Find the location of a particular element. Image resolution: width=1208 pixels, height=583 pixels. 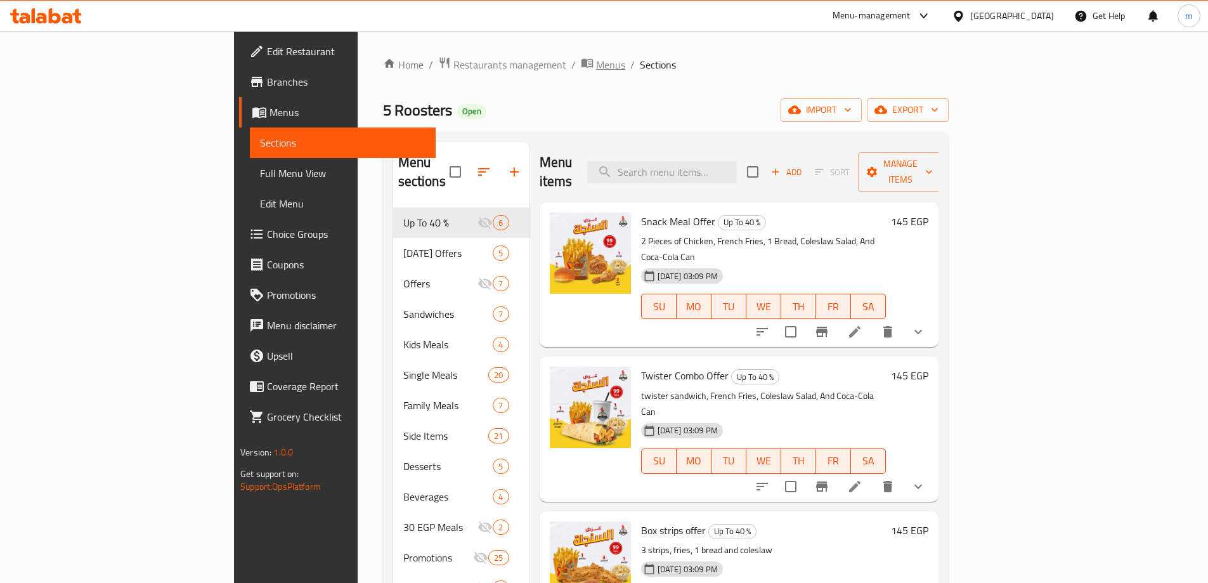

span: Choice Groups is located at coordinates (346, 234).